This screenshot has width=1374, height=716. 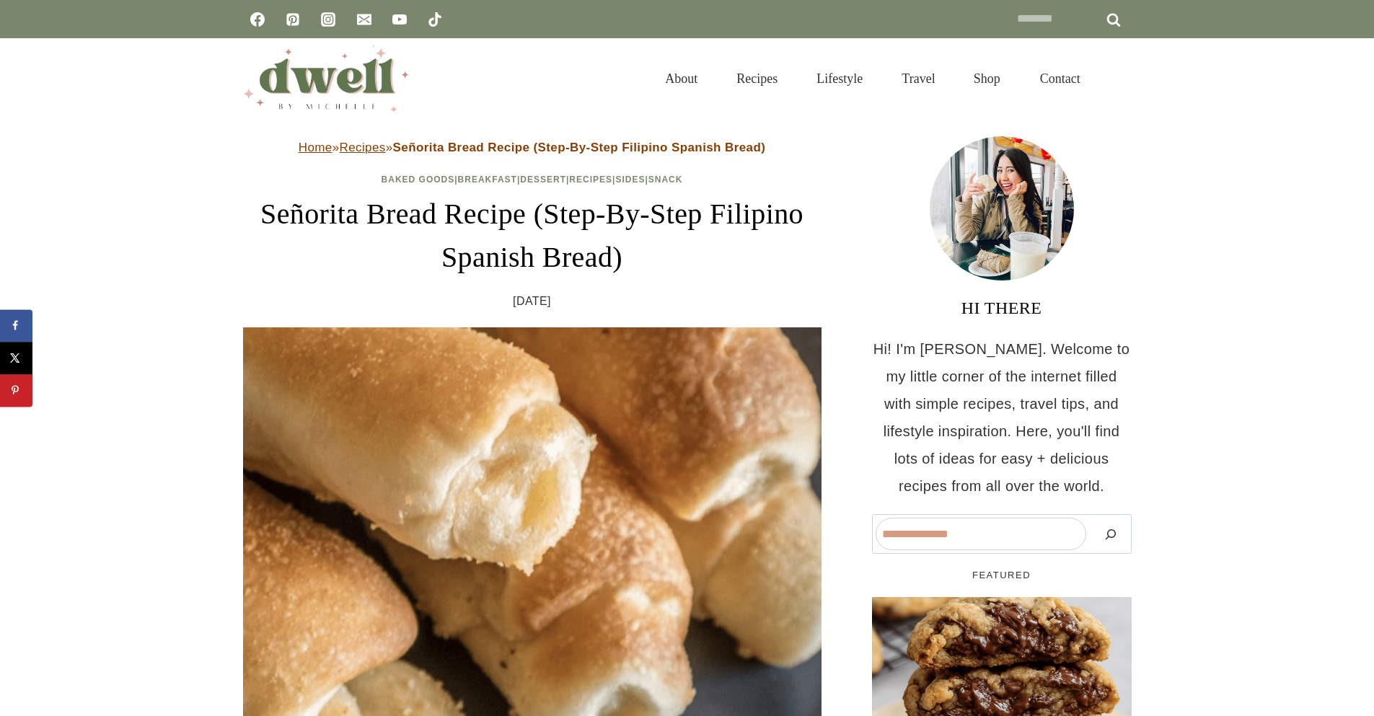 I want to click on a: About, so click(x=681, y=79).